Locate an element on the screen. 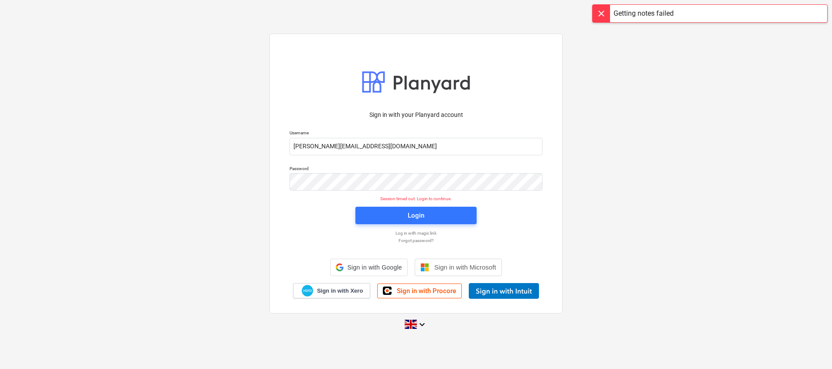 The width and height of the screenshot is (832, 369). div: Login is located at coordinates (416, 215).